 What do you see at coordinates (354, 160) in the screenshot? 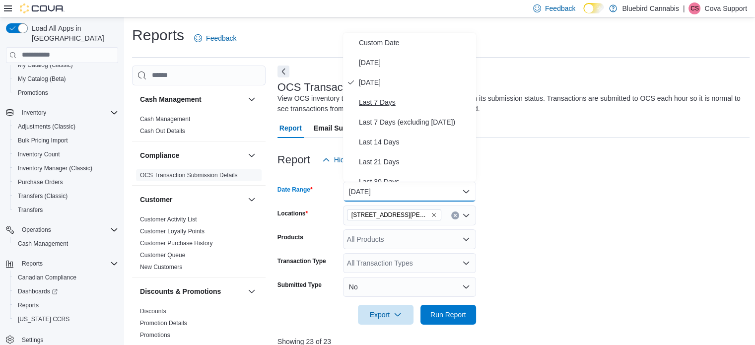
I see `button: Hide Parameters` at bounding box center [354, 160].